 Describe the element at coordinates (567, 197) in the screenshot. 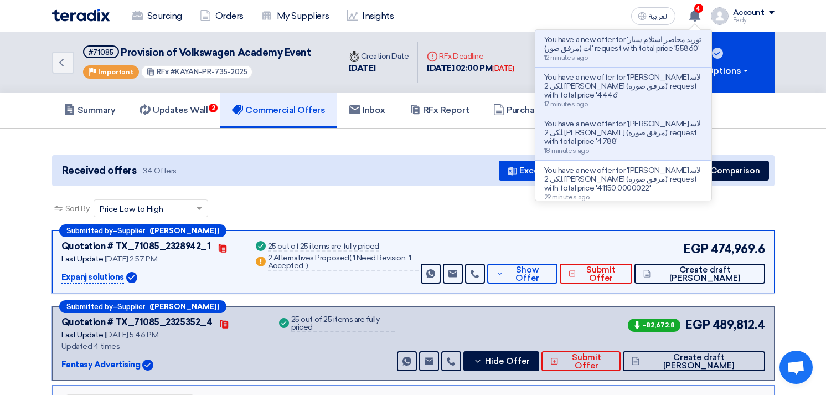

I see `span: 29 minutes ago` at that location.